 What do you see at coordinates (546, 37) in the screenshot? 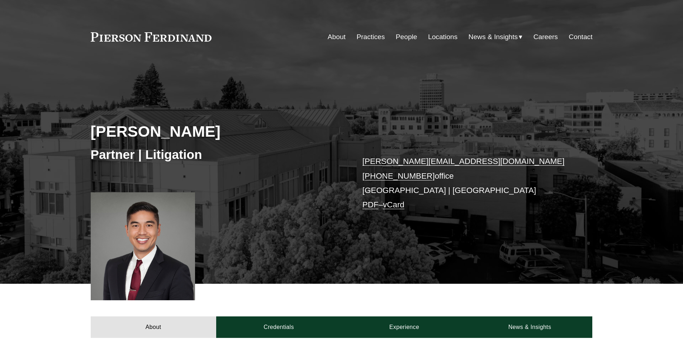
I see `a: Careers` at bounding box center [546, 37].